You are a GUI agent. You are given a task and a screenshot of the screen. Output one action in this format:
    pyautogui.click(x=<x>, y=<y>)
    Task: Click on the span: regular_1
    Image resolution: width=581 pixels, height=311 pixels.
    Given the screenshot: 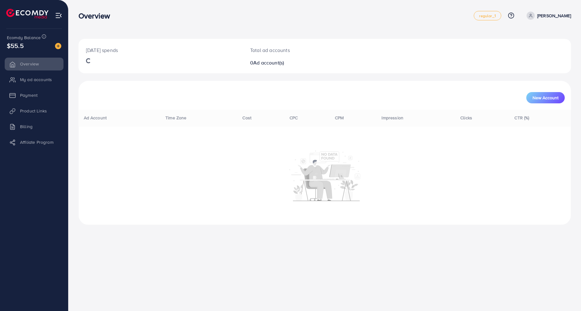 What is the action you would take?
    pyautogui.click(x=487, y=16)
    